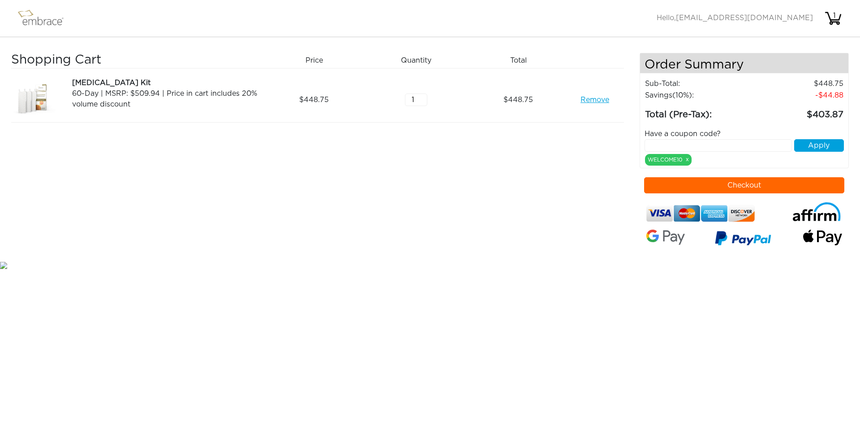  Describe the element at coordinates (317, 60) in the screenshot. I see `div: Price` at that location.